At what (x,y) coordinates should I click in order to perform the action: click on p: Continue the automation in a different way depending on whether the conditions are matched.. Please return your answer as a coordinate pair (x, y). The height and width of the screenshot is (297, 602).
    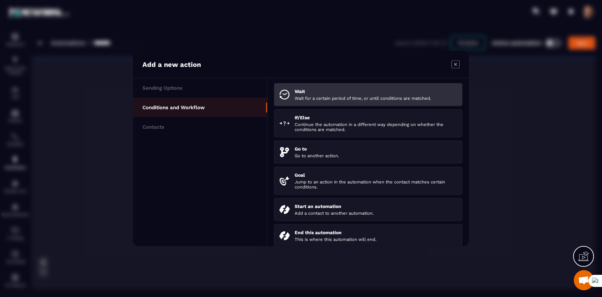
    Looking at the image, I should click on (375, 127).